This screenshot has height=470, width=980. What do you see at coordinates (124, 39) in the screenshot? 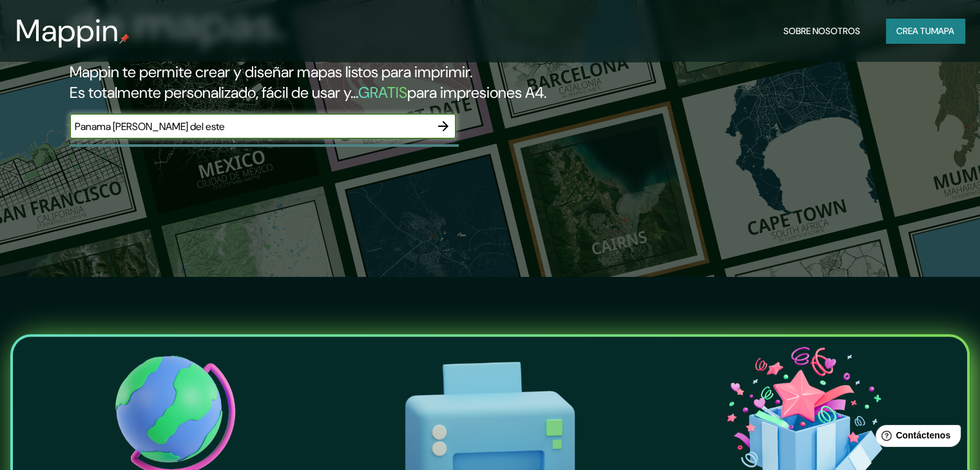
I see `img: pin de mapeo` at bounding box center [124, 39].